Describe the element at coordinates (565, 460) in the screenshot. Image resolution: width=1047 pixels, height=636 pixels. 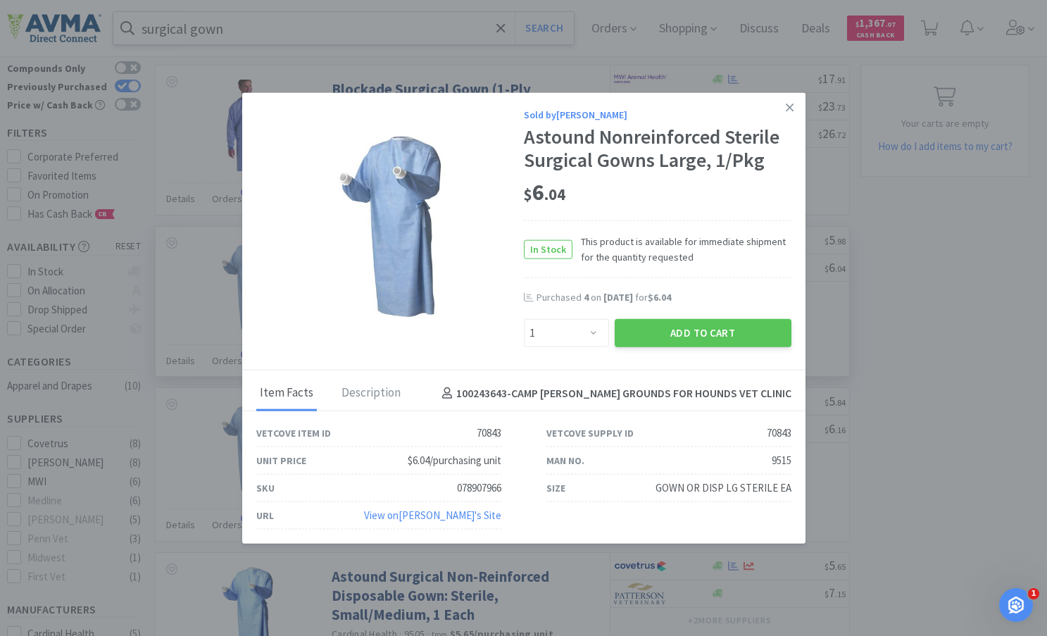
I see `div: Man No.` at that location.